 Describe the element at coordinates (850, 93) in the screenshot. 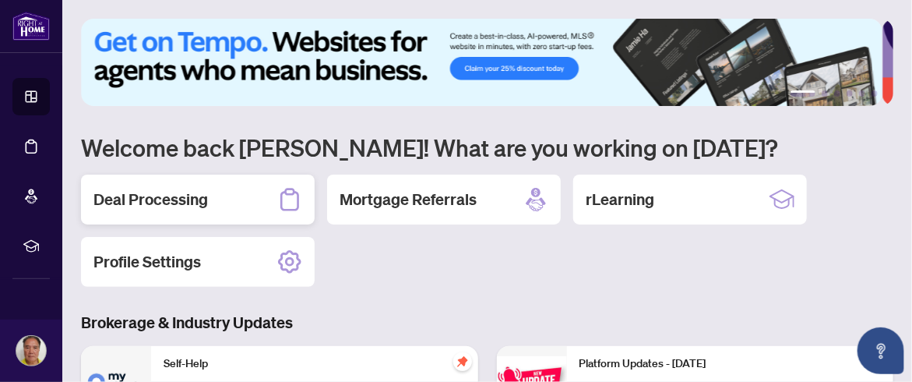

I see `button: 4` at that location.